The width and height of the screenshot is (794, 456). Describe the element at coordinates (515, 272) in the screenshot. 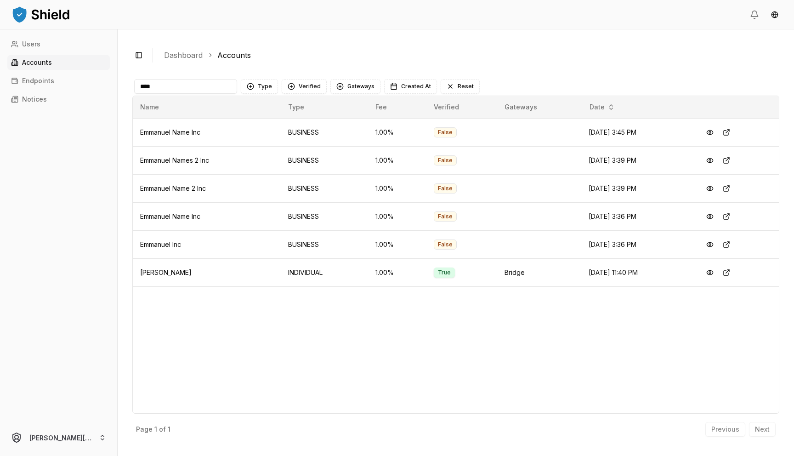

I see `span: Bridge` at that location.